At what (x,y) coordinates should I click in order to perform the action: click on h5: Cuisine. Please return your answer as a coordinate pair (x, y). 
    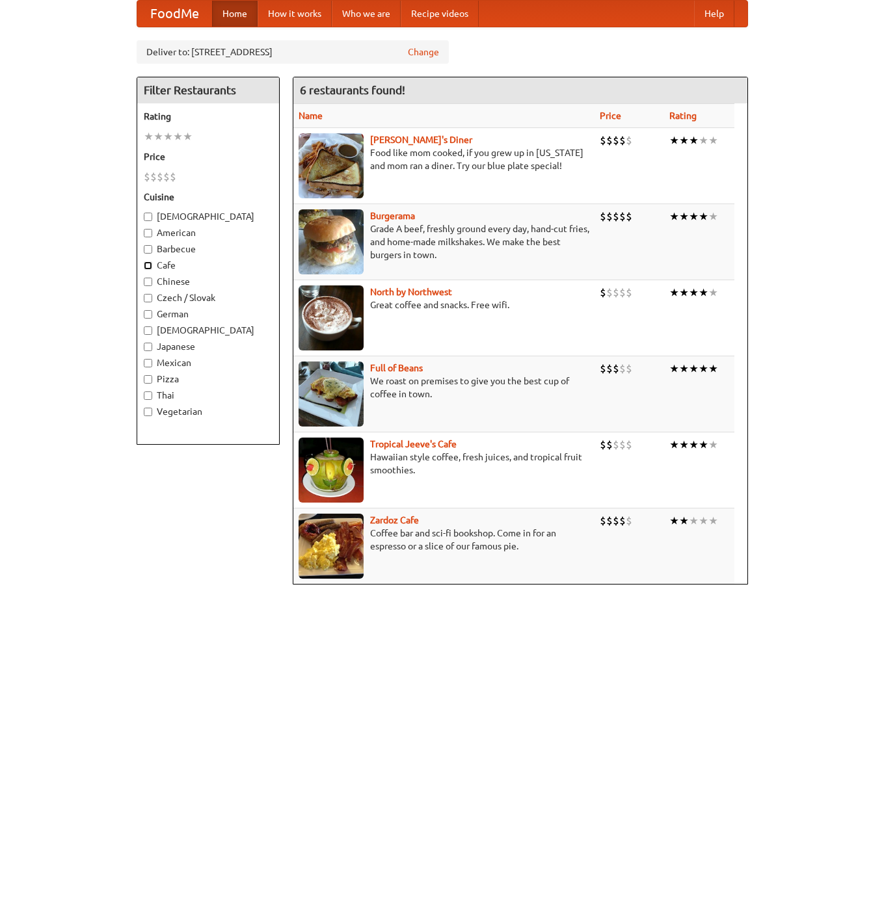
    Looking at the image, I should click on (208, 197).